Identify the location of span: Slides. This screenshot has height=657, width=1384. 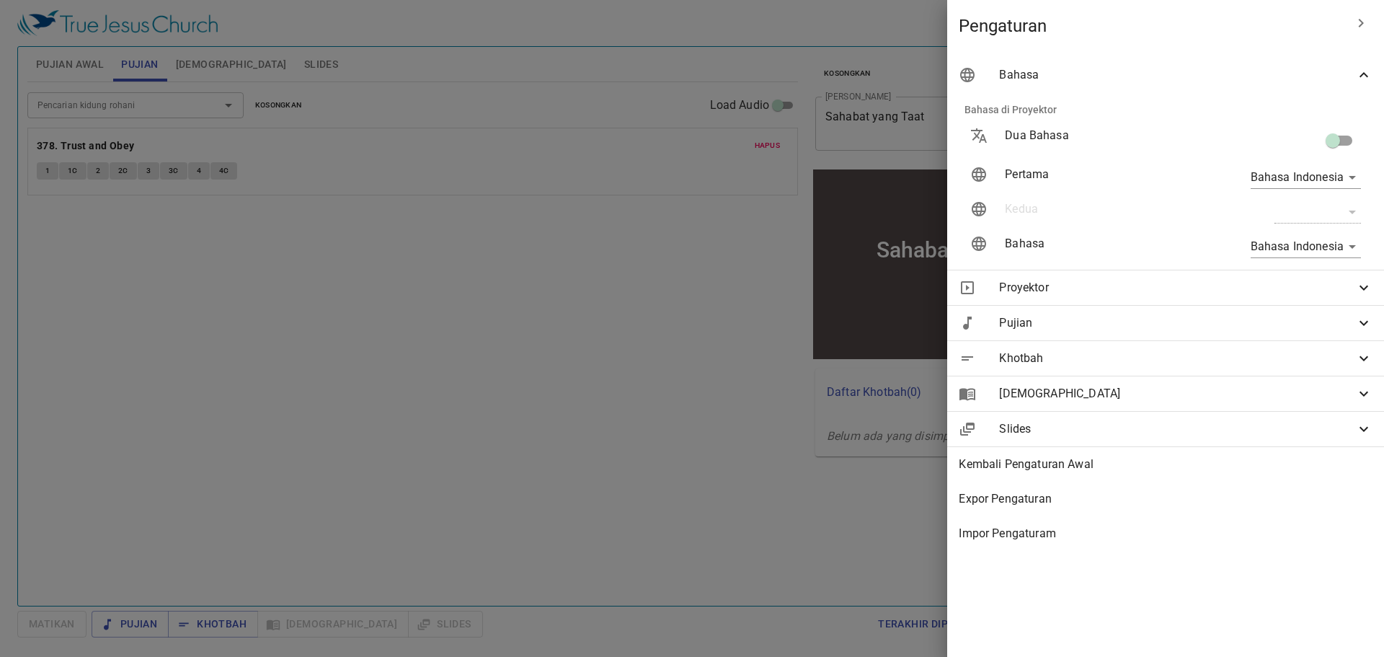
(1177, 429).